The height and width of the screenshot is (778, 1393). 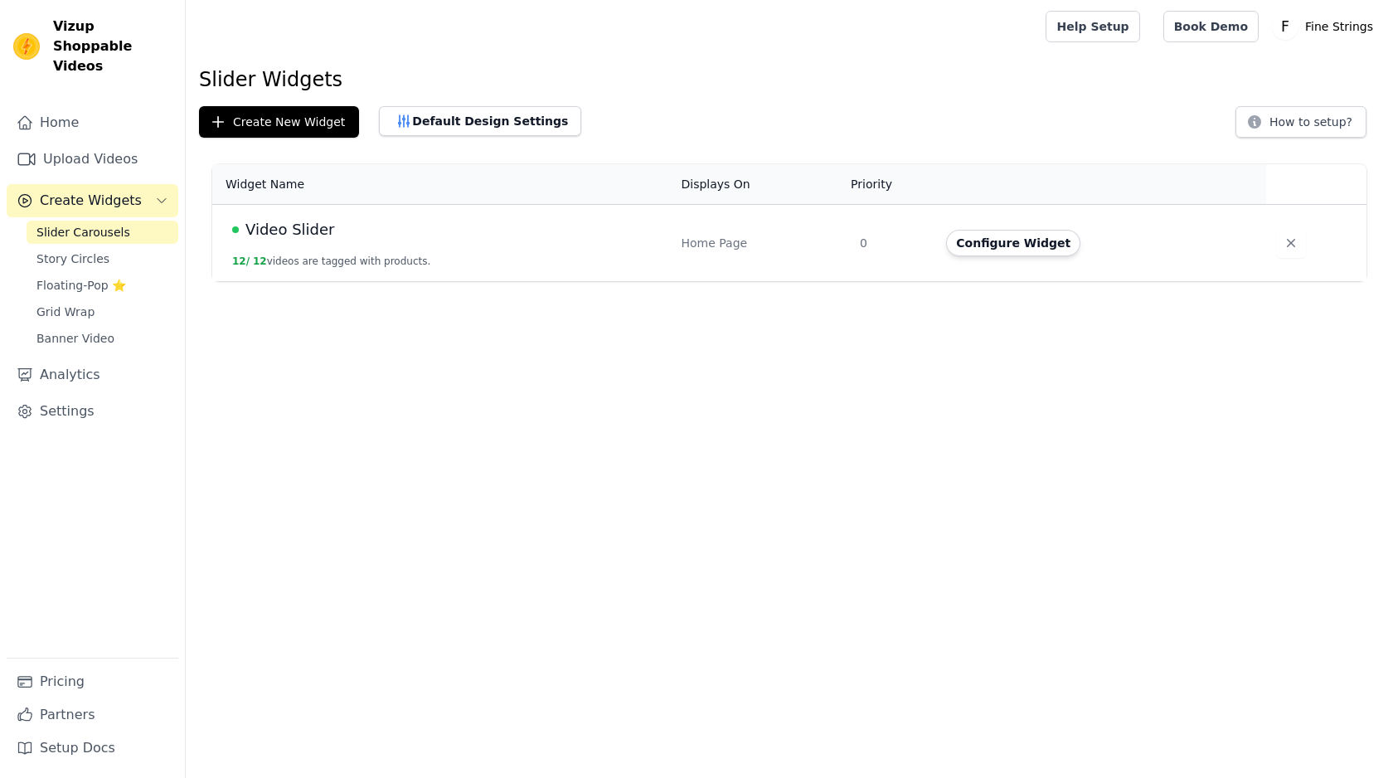 What do you see at coordinates (92, 201) in the screenshot?
I see `button: Create Widgets` at bounding box center [92, 201].